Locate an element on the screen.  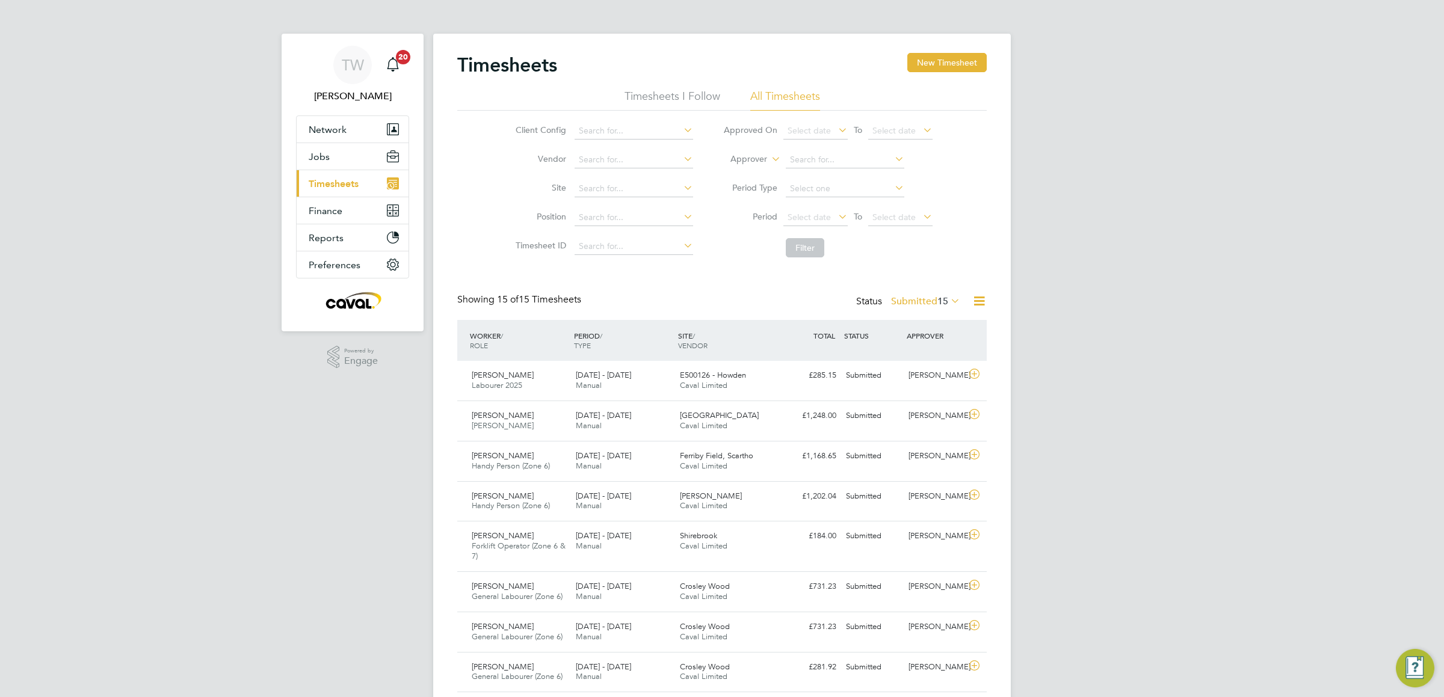
span: Network is located at coordinates (327, 129).